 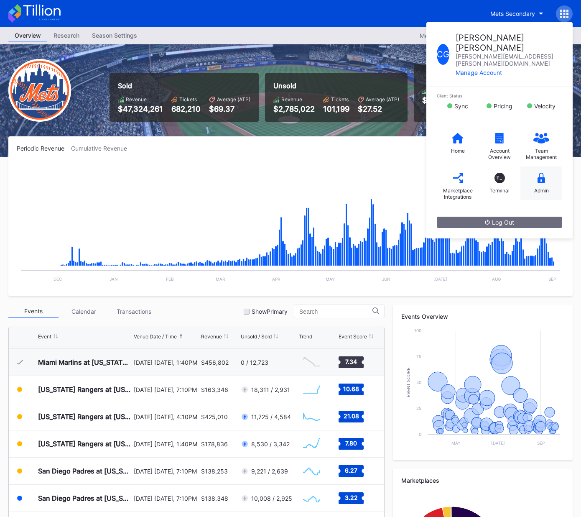 I want to click on div: T_, so click(x=499, y=178).